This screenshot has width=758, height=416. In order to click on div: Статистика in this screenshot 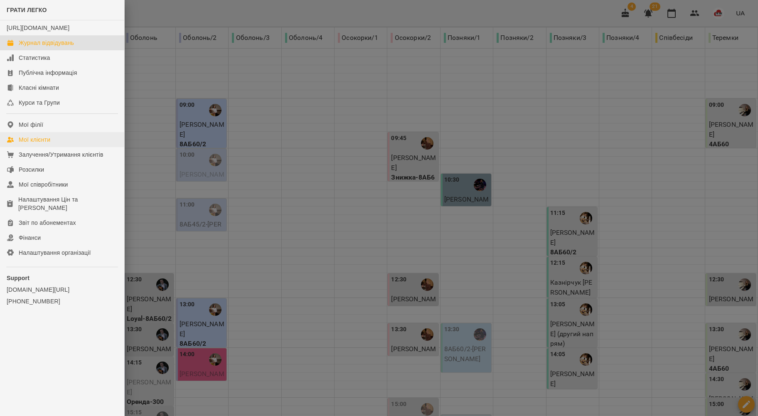, I will do `click(34, 58)`.